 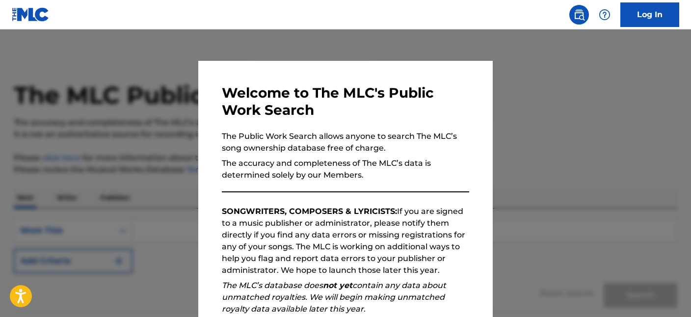 I want to click on a: Public Search, so click(x=579, y=15).